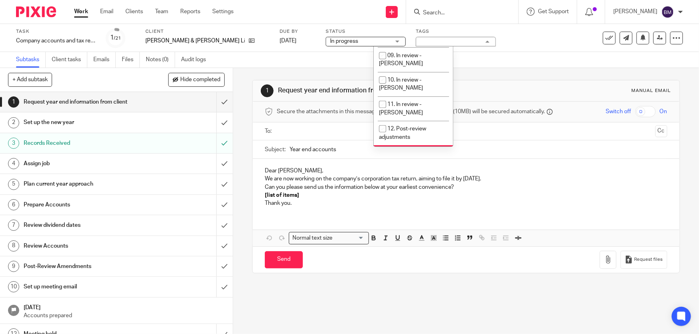  I want to click on span: Request files, so click(648, 260).